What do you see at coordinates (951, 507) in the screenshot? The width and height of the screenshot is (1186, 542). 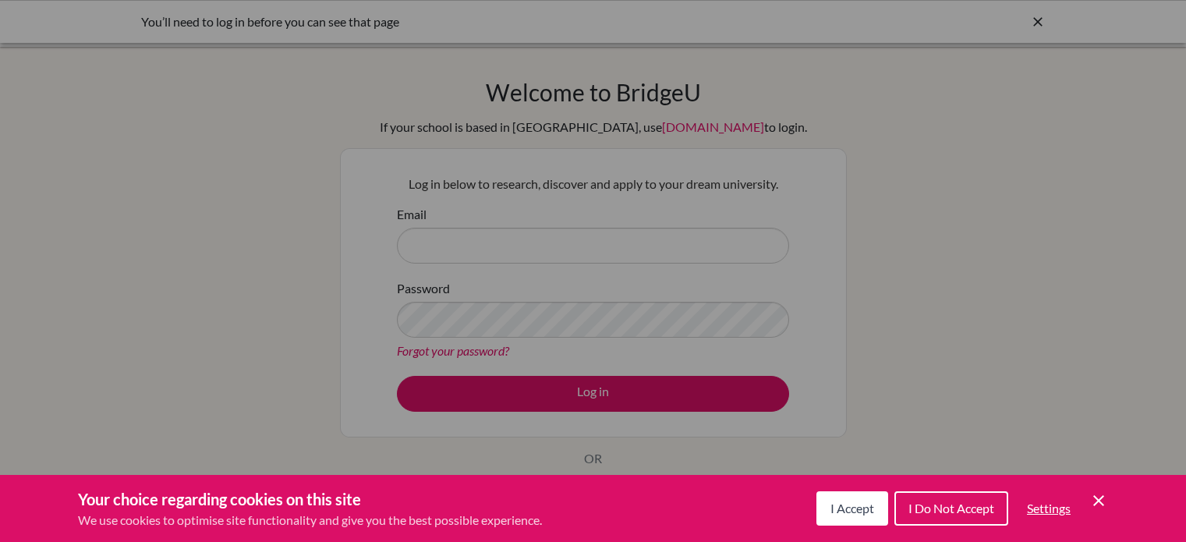 I see `span: I Do Not Accept` at bounding box center [951, 507].